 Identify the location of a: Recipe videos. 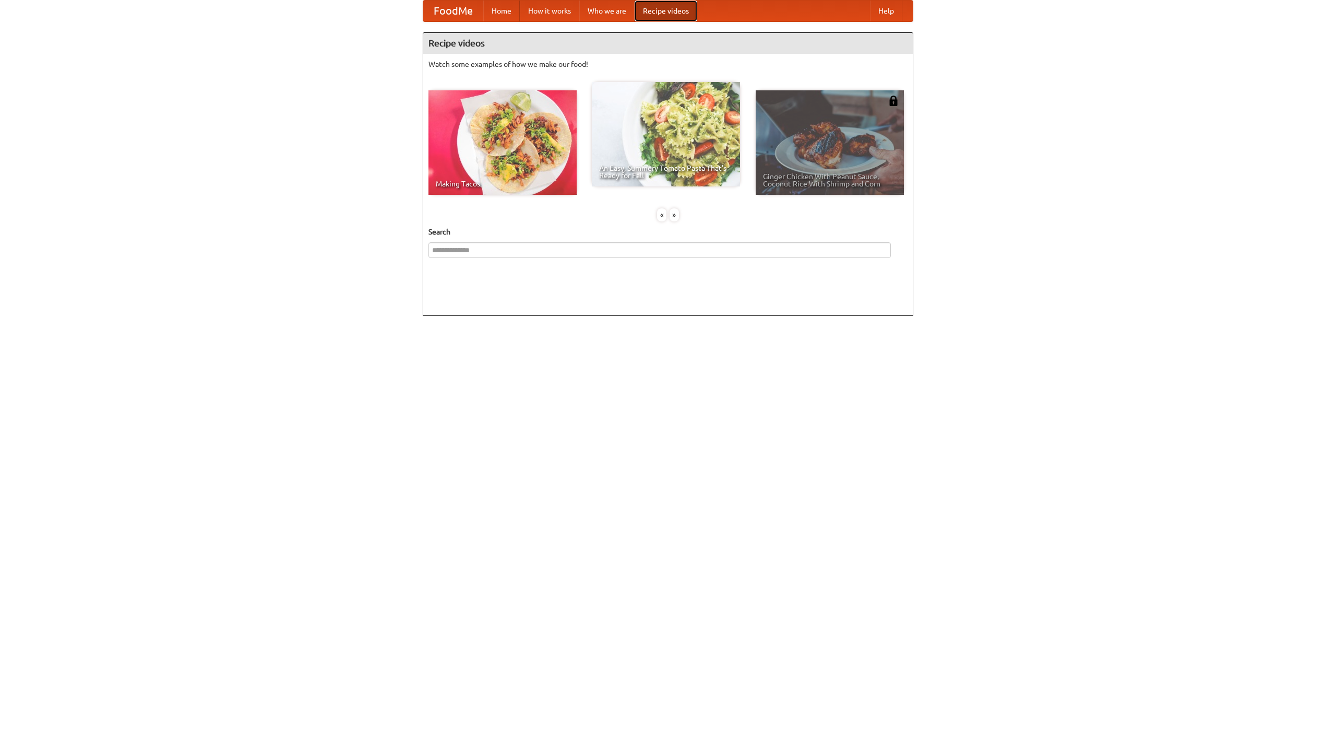
(666, 11).